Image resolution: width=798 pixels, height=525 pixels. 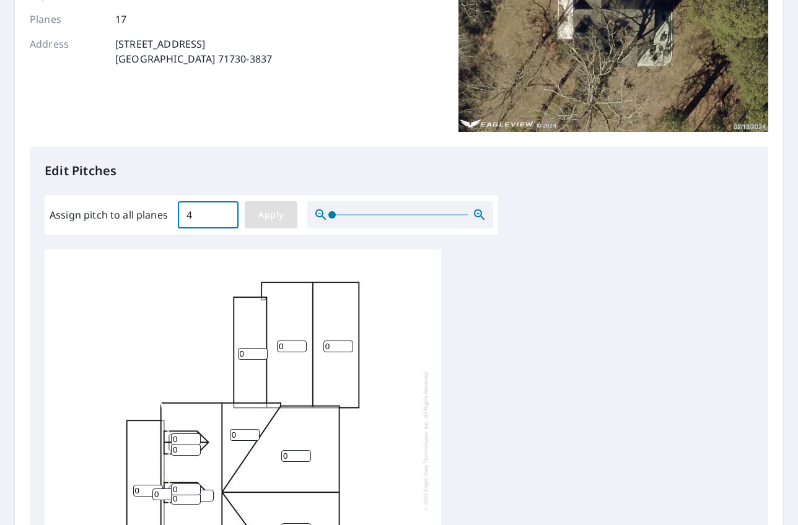 What do you see at coordinates (399, 171) in the screenshot?
I see `p: Edit Pitches` at bounding box center [399, 171].